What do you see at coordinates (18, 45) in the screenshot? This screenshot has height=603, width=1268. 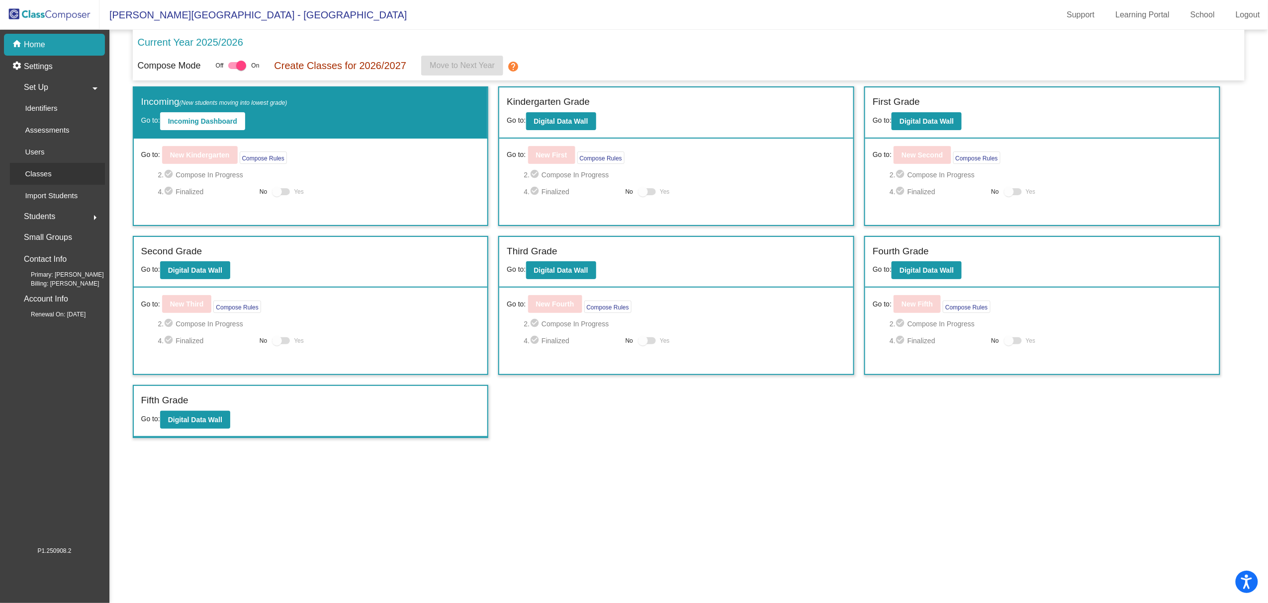 I see `mat-icon: home` at bounding box center [18, 45].